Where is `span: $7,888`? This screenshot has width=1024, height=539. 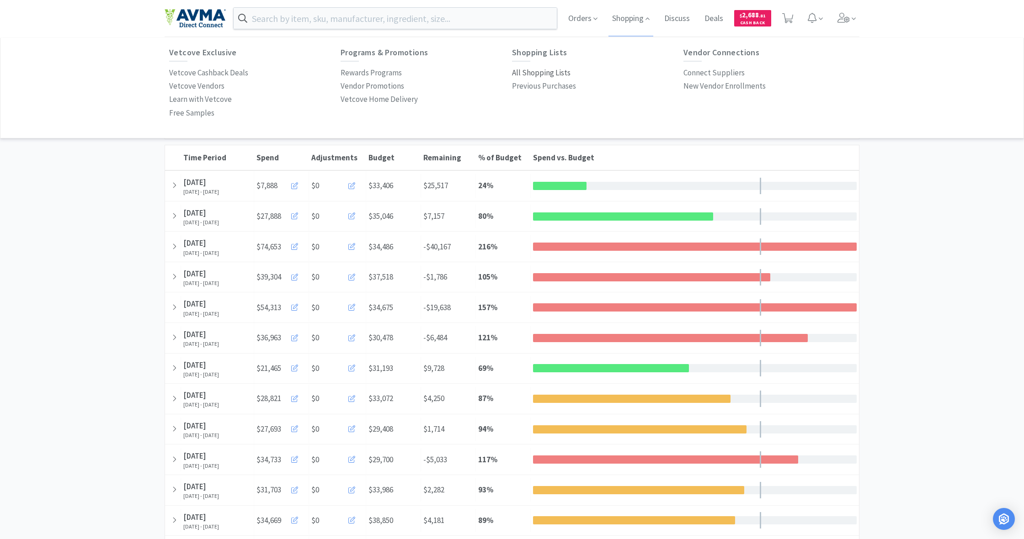 span: $7,888 is located at coordinates (267, 186).